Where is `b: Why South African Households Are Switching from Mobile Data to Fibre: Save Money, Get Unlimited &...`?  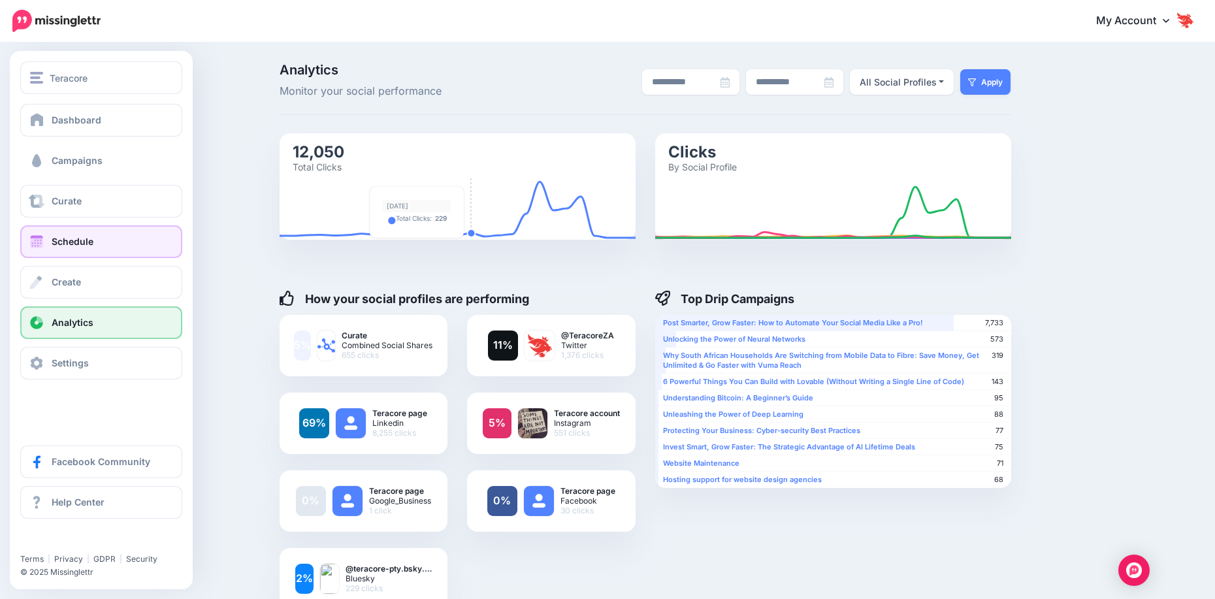 b: Why South African Households Are Switching from Mobile Data to Fibre: Save Money, Get Unlimited &... is located at coordinates (821, 360).